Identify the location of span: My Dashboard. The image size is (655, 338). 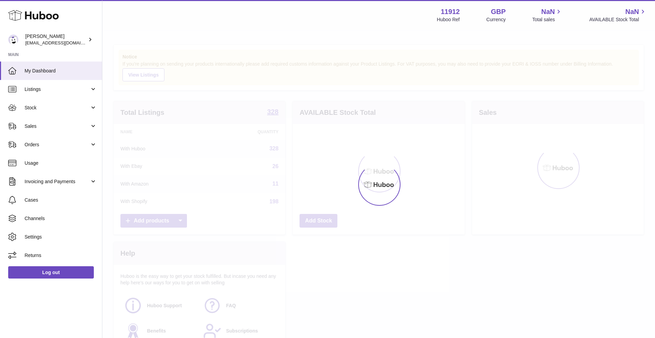
(61, 71).